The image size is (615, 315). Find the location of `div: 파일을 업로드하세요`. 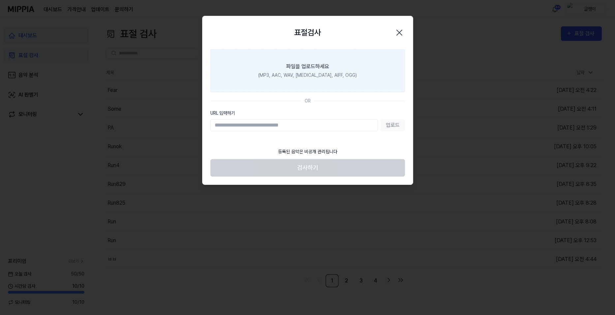

div: 파일을 업로드하세요 is located at coordinates (308, 67).